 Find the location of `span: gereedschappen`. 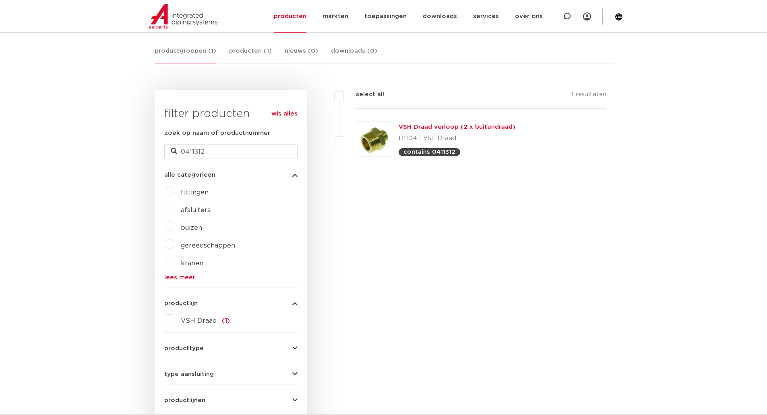

span: gereedschappen is located at coordinates (208, 245).